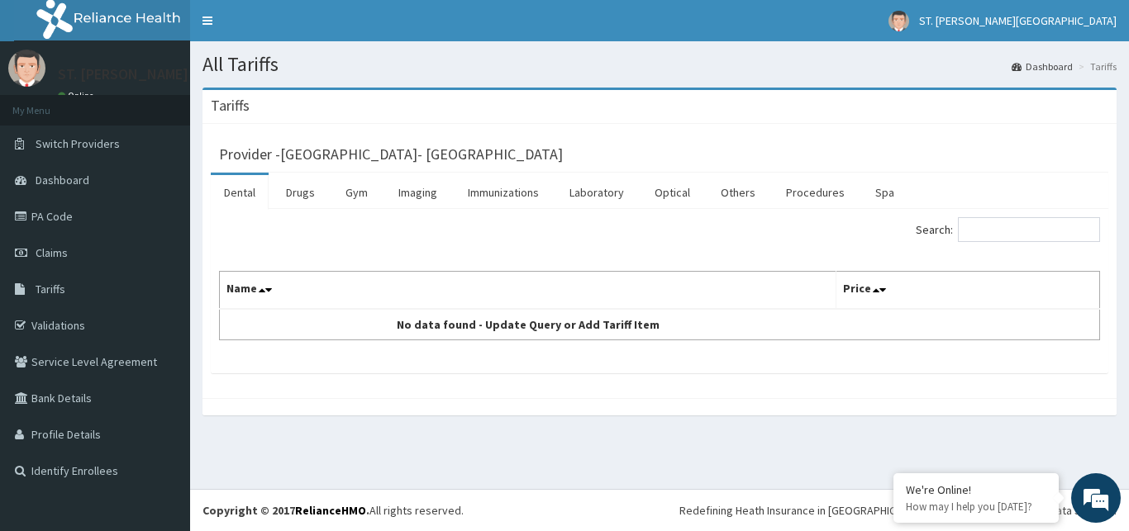  Describe the element at coordinates (976, 507) in the screenshot. I see `p: How may I help you today?` at that location.